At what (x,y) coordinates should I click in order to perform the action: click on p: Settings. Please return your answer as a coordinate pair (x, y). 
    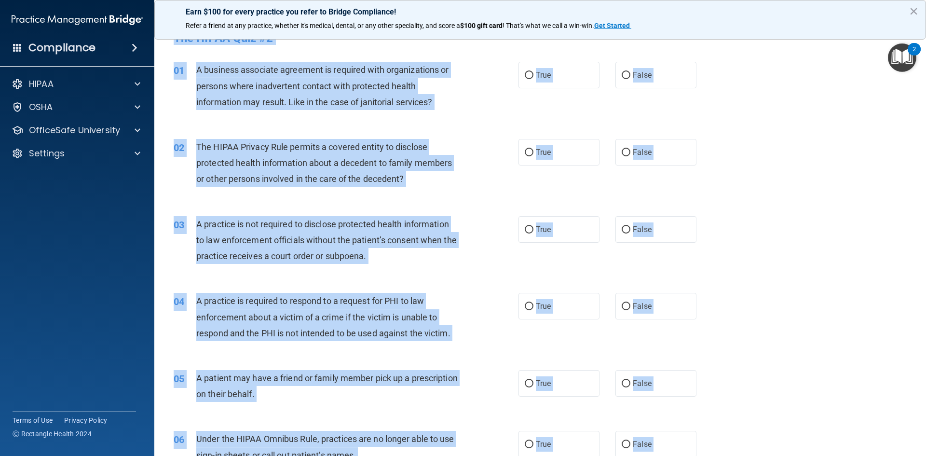
    Looking at the image, I should click on (47, 153).